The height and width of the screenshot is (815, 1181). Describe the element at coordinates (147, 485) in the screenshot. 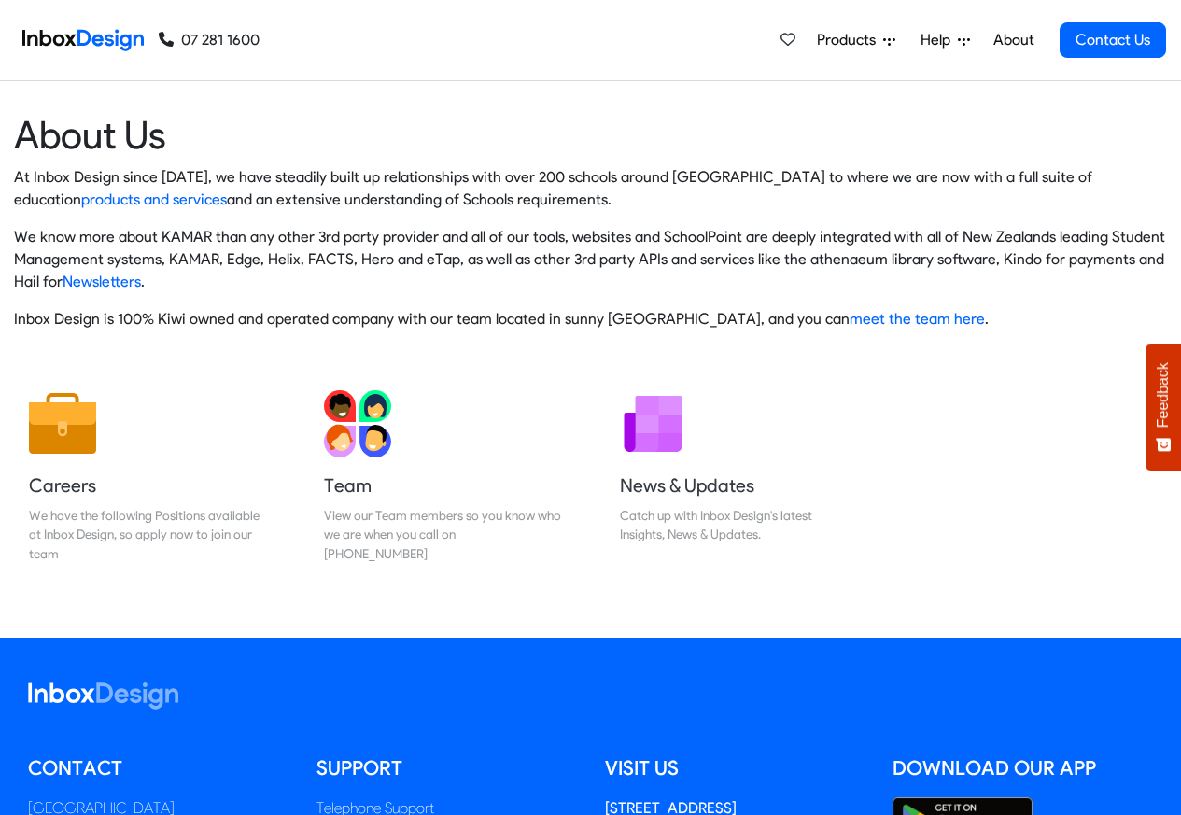

I see `h5: Careers` at that location.